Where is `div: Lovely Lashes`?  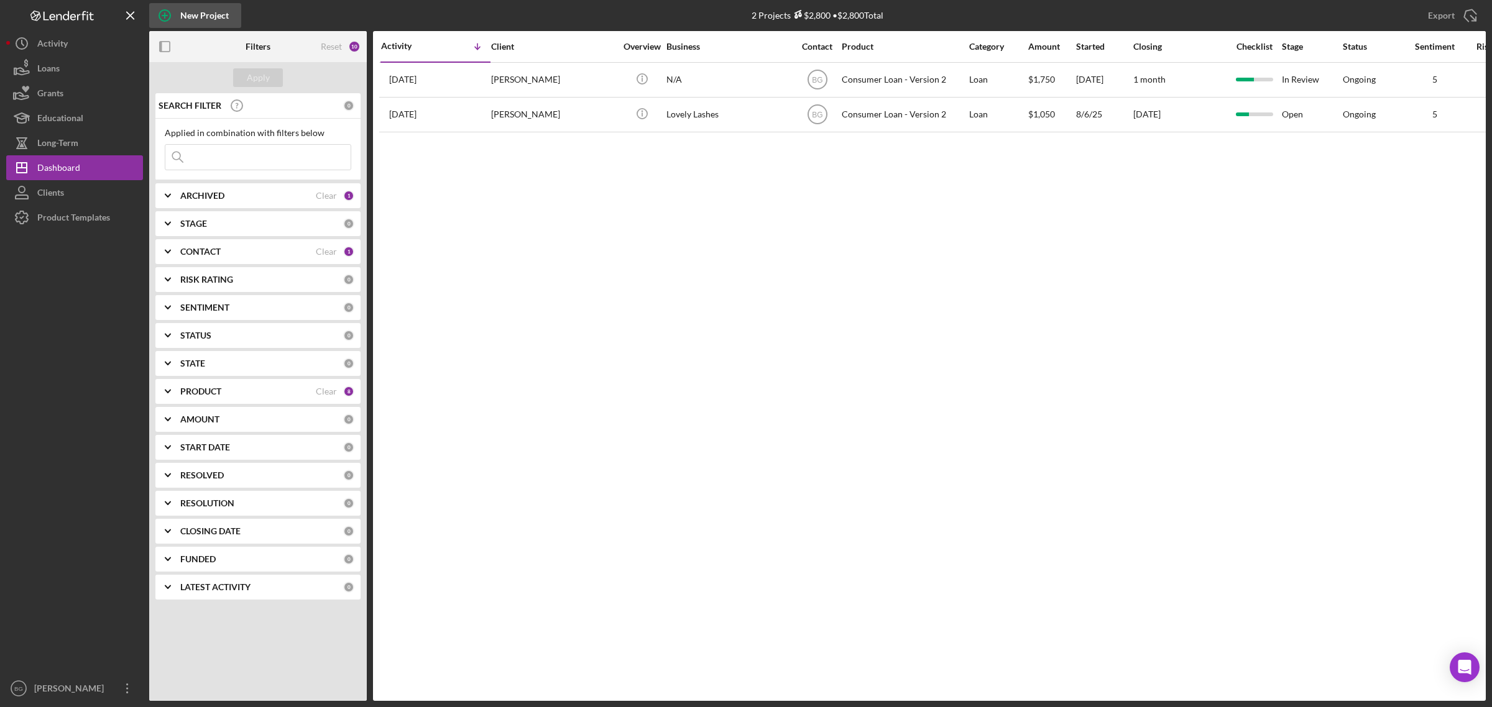 div: Lovely Lashes is located at coordinates (728, 114).